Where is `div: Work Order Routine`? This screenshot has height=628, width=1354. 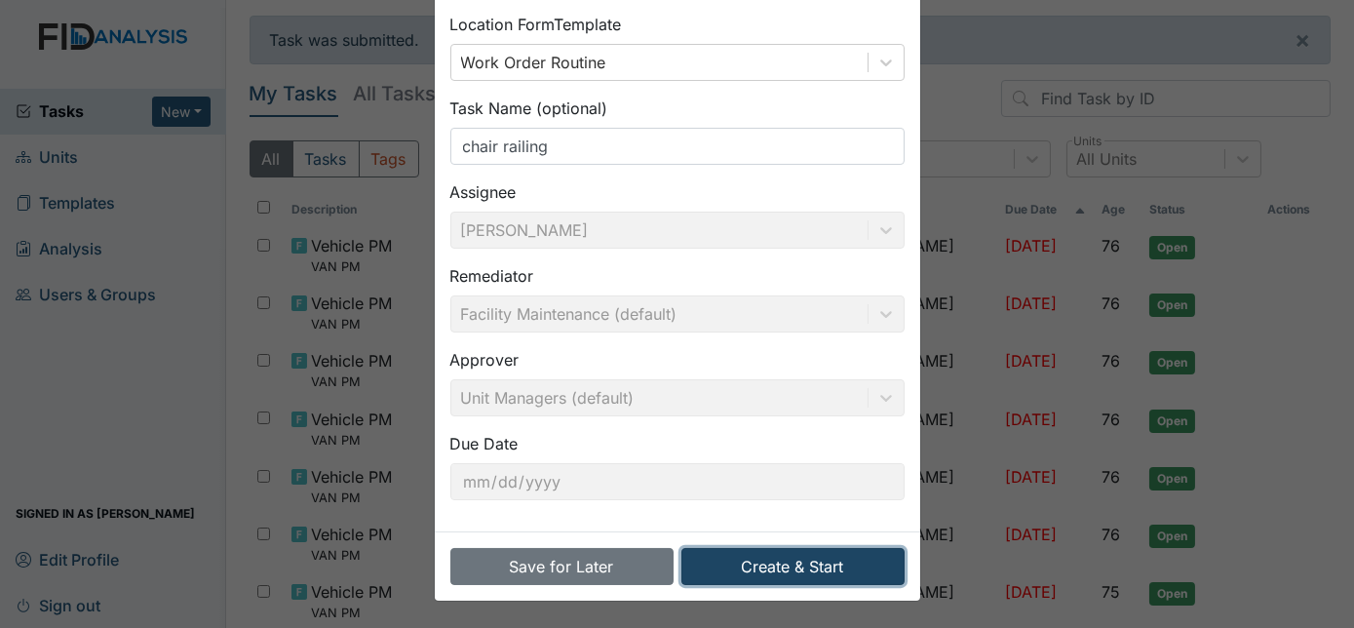 div: Work Order Routine is located at coordinates (533, 62).